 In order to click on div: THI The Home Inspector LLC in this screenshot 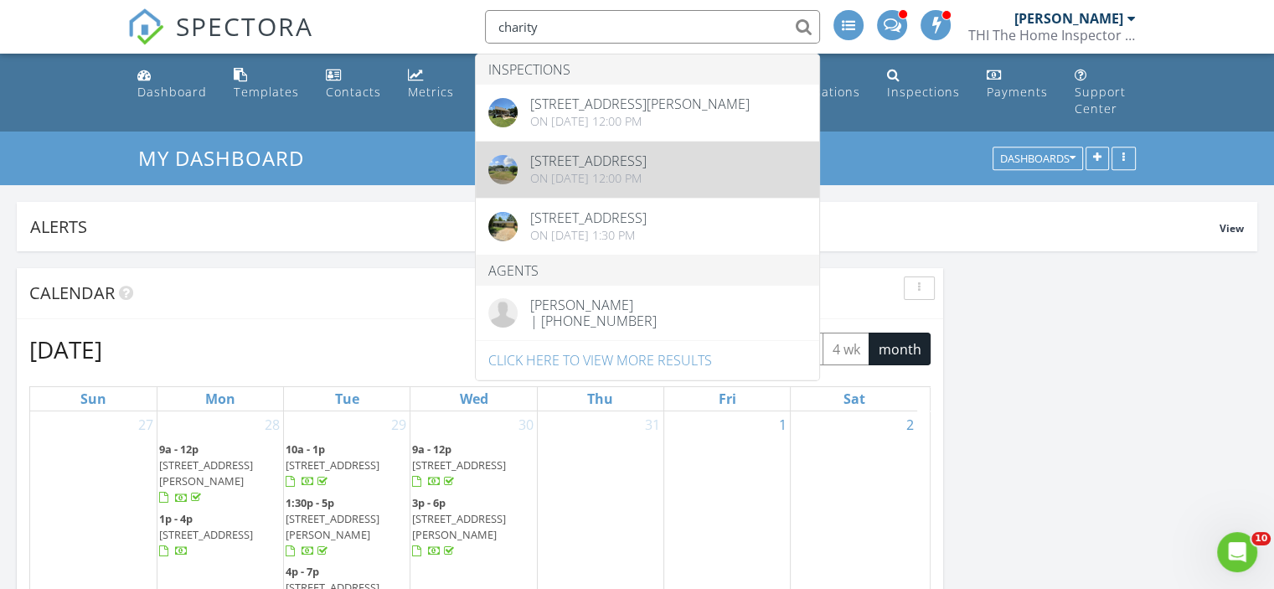, I will do `click(1052, 35)`.